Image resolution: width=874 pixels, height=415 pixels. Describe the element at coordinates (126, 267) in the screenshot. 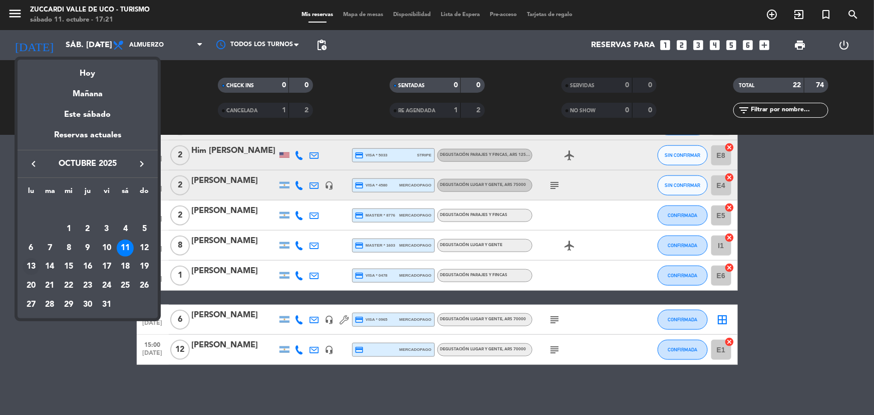

I see `td: 18 de octubre de 2025` at that location.